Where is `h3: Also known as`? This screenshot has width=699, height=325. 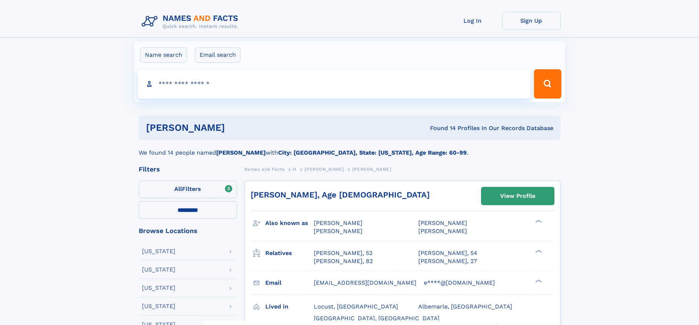 h3: Also known as is located at coordinates (289, 223).